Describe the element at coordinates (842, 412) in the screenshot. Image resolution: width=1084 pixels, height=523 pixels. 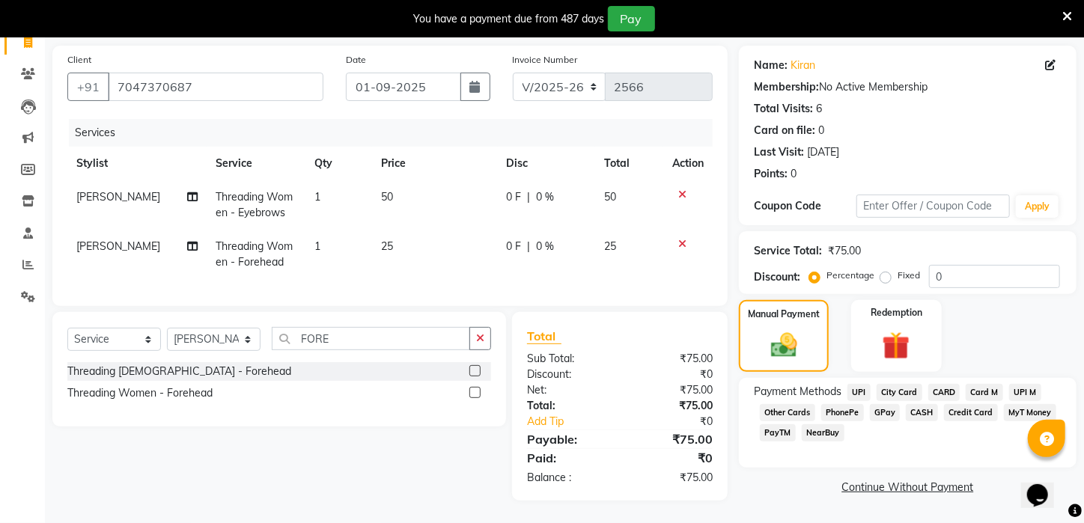
I see `span: PhonePe` at that location.